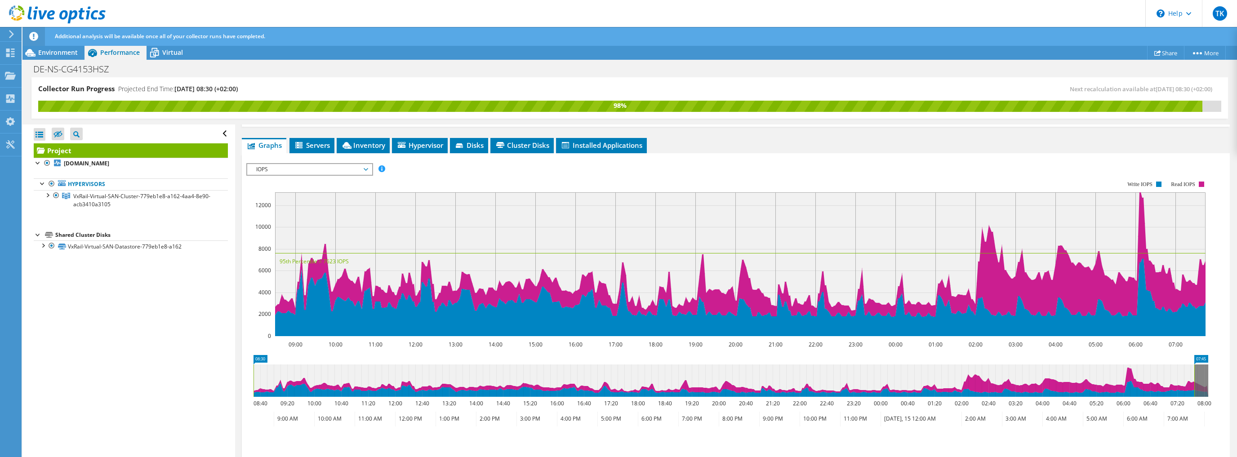 Image resolution: width=1237 pixels, height=457 pixels. What do you see at coordinates (263, 227) in the screenshot?
I see `text: 10000` at bounding box center [263, 227].